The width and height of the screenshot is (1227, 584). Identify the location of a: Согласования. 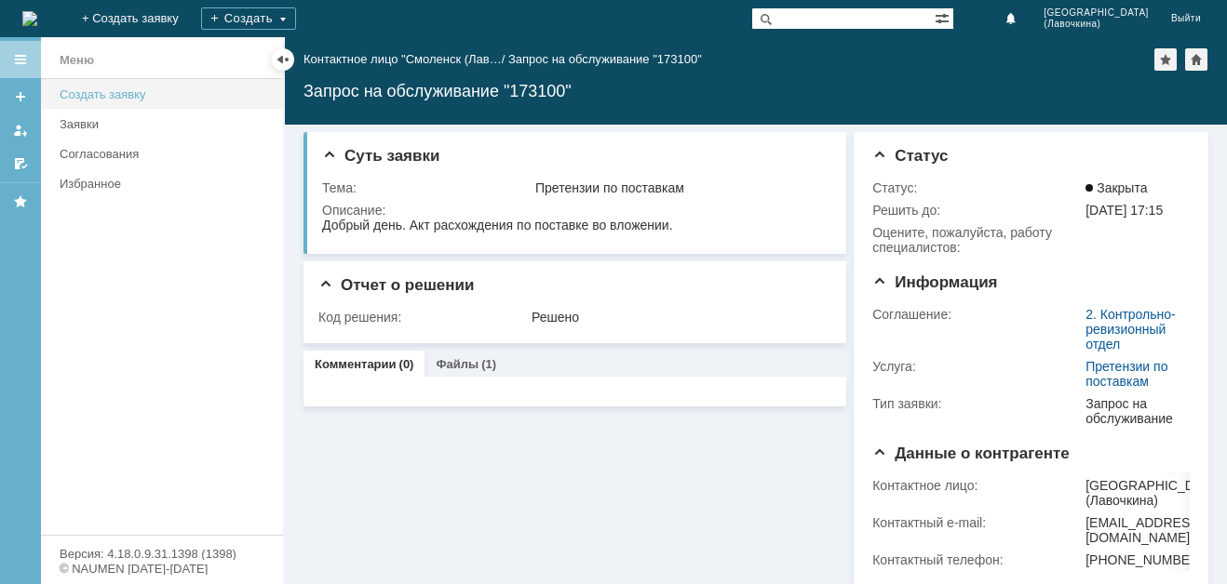
(166, 154).